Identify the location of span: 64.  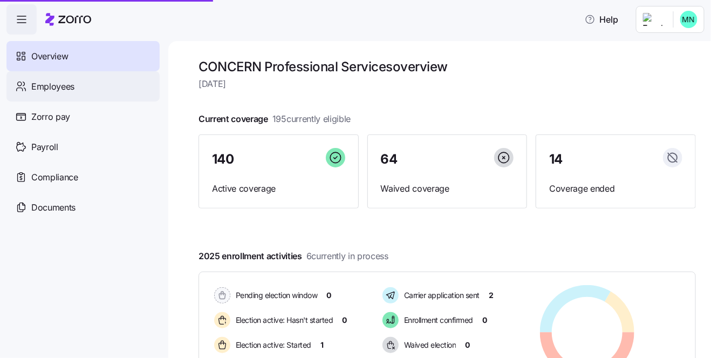
(389, 159).